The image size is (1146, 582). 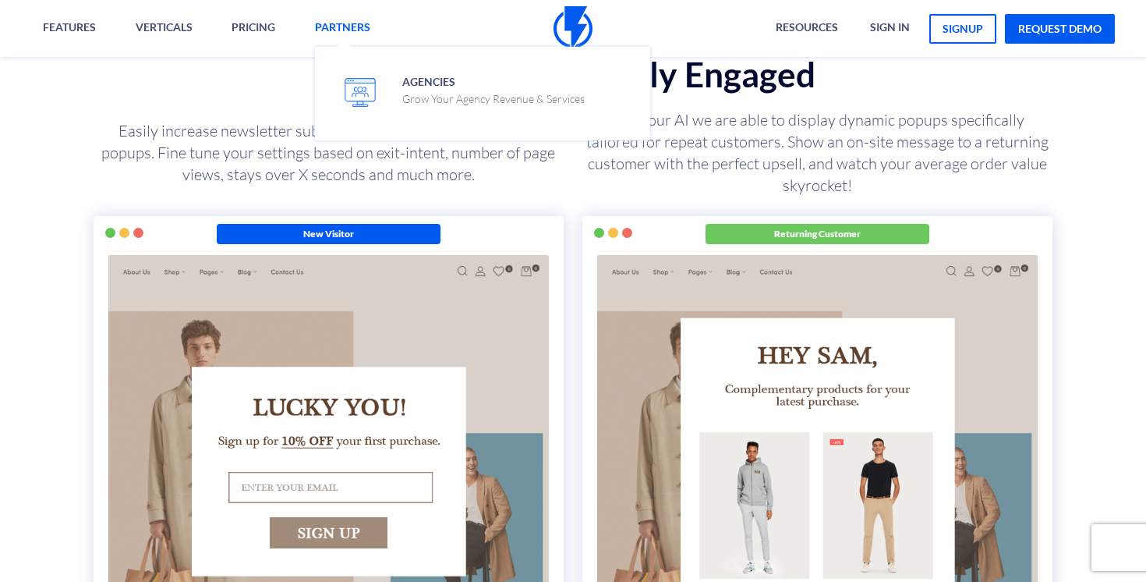 What do you see at coordinates (494, 99) in the screenshot?
I see `p: Grow Your Agency Revenue & Services` at bounding box center [494, 99].